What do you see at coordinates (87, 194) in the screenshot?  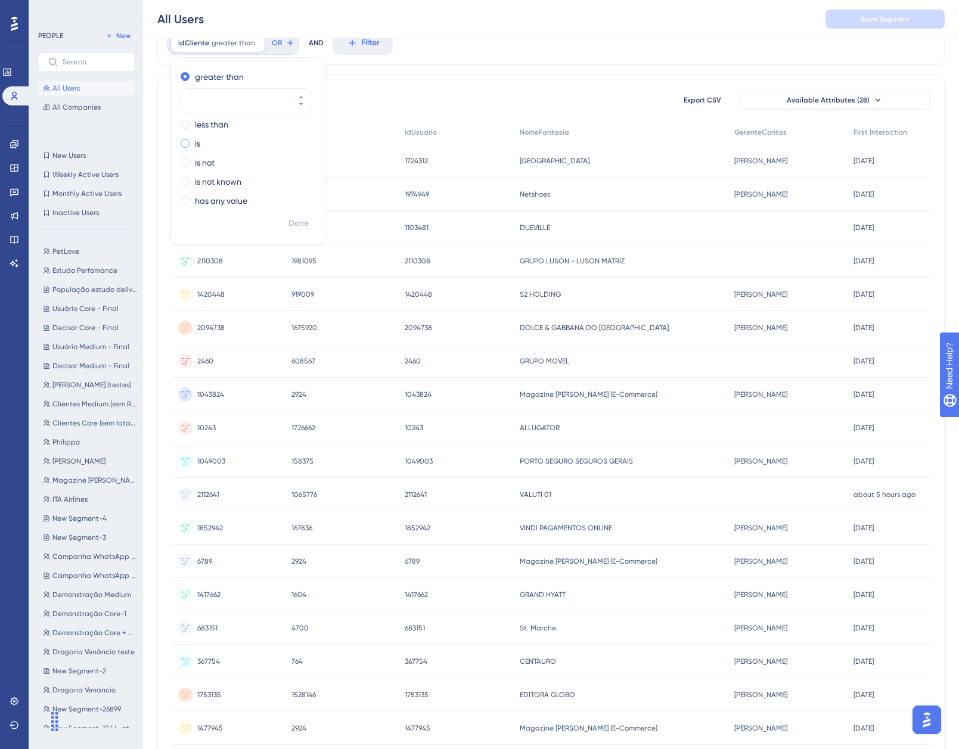 I see `span: Monthly Active Users` at bounding box center [87, 194].